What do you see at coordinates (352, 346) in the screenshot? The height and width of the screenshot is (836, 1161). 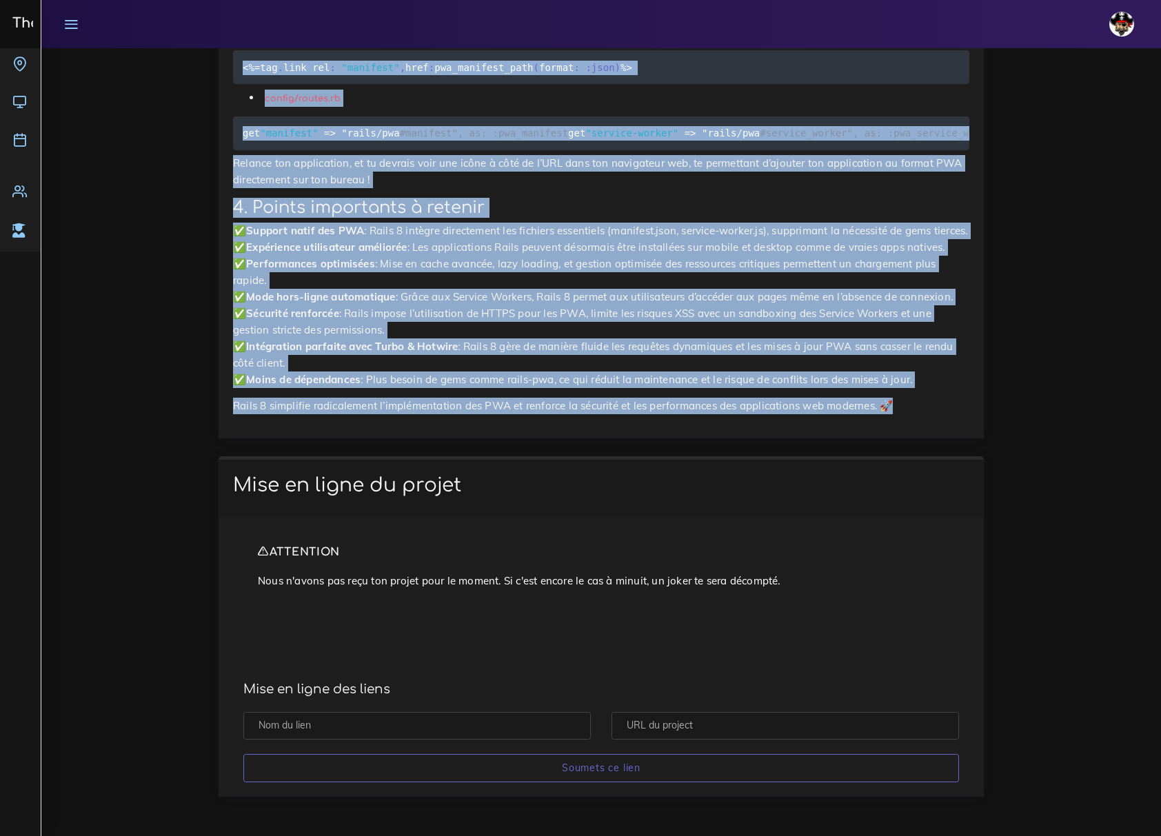 I see `strong: Intégration parfaite avec Turbo & Hotwire` at bounding box center [352, 346].